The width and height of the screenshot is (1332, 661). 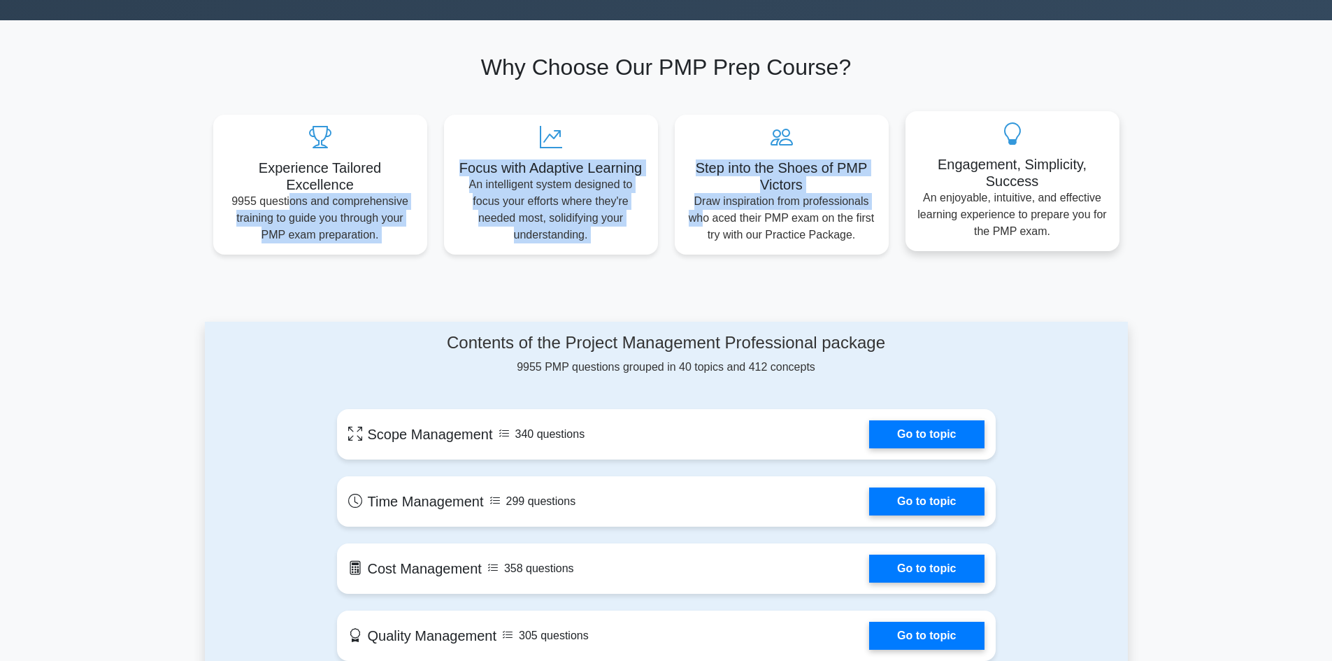 I want to click on h2: Why Choose Our PMP Prep Course?, so click(x=666, y=67).